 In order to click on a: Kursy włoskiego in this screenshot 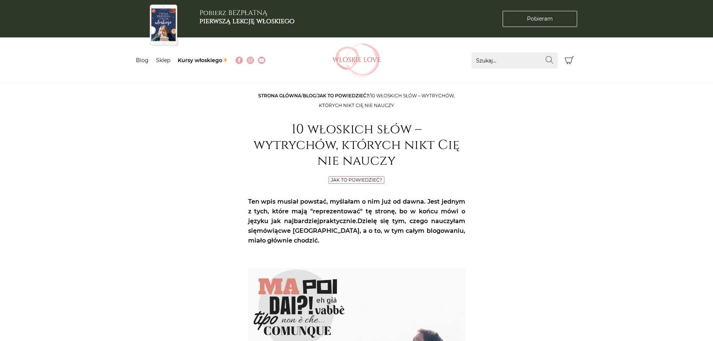, I will do `click(203, 60)`.